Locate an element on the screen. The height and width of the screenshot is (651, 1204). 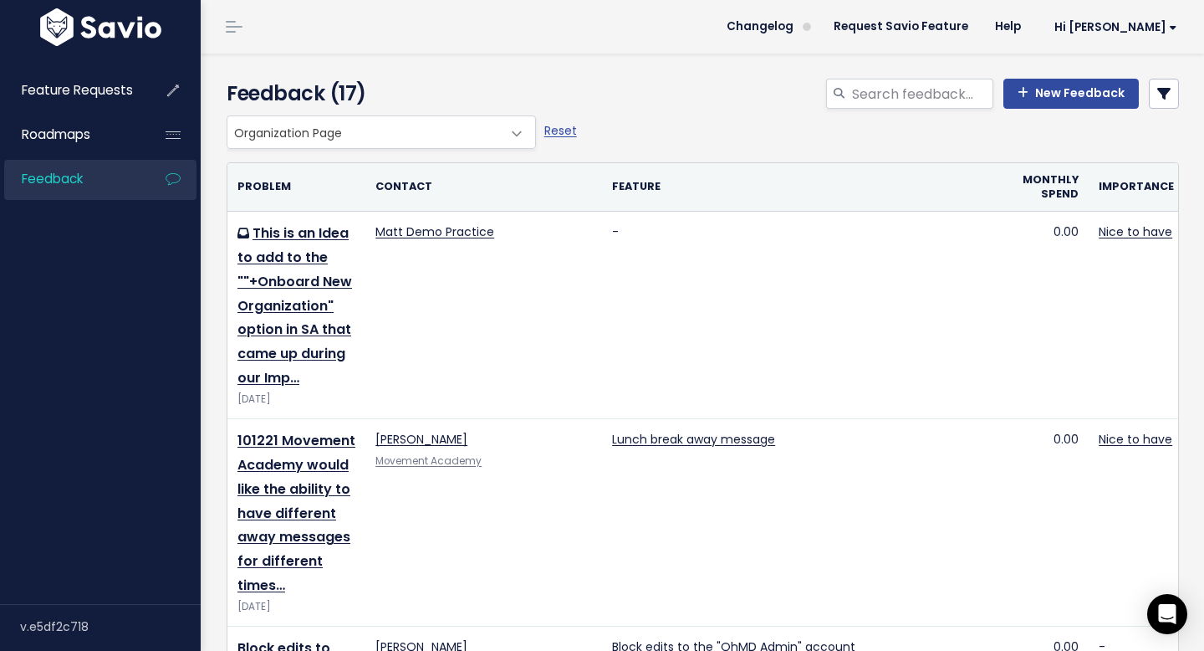
th: Problem is located at coordinates (296, 187).